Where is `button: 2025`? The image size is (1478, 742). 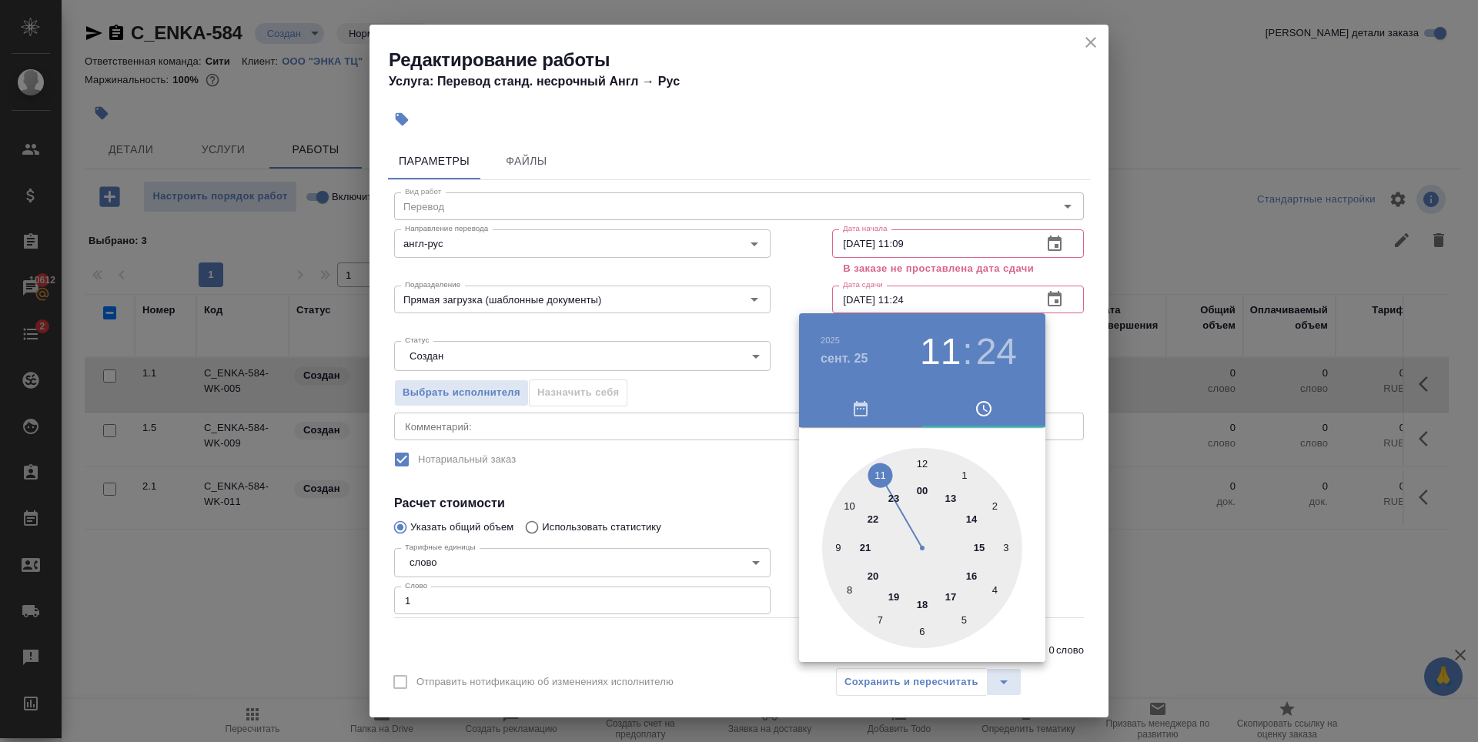
button: 2025 is located at coordinates (830, 340).